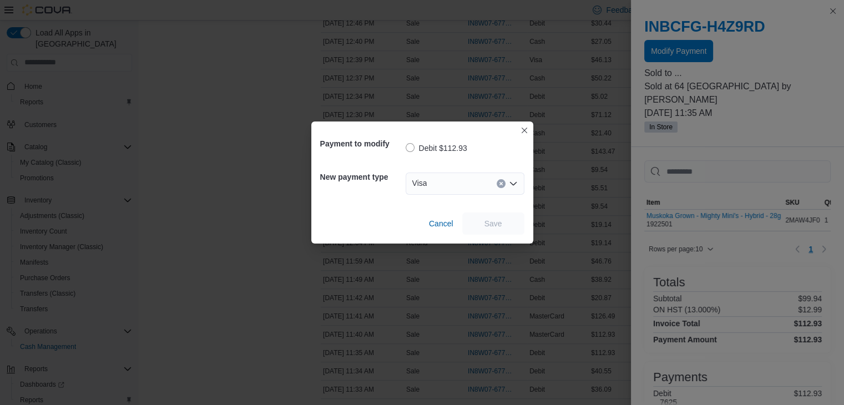 Image resolution: width=844 pixels, height=405 pixels. What do you see at coordinates (493, 224) in the screenshot?
I see `span: Save` at bounding box center [493, 224].